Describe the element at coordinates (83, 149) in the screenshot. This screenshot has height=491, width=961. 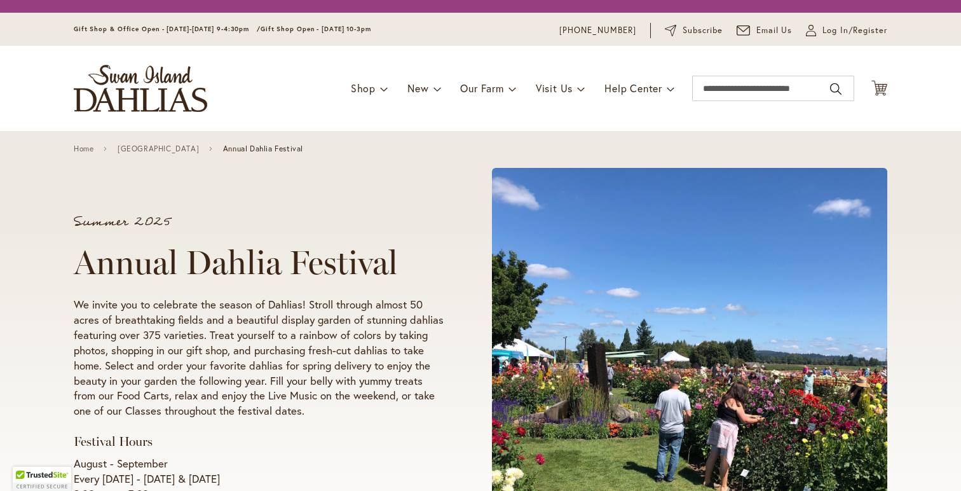
I see `a: Home` at that location.